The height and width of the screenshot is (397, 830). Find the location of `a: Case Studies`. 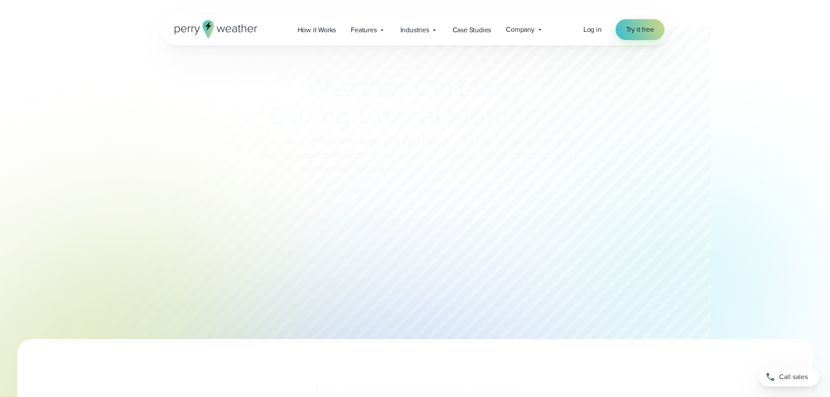

a: Case Studies is located at coordinates (472, 30).